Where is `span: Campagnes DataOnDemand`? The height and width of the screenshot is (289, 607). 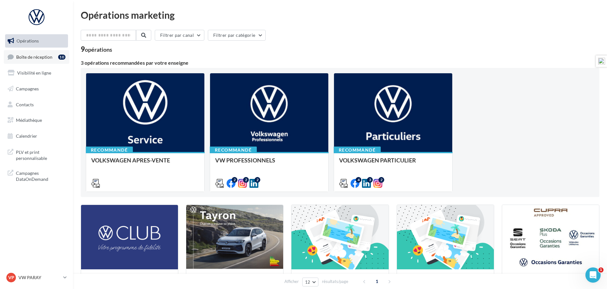
span: Campagnes DataOnDemand is located at coordinates (41, 176).